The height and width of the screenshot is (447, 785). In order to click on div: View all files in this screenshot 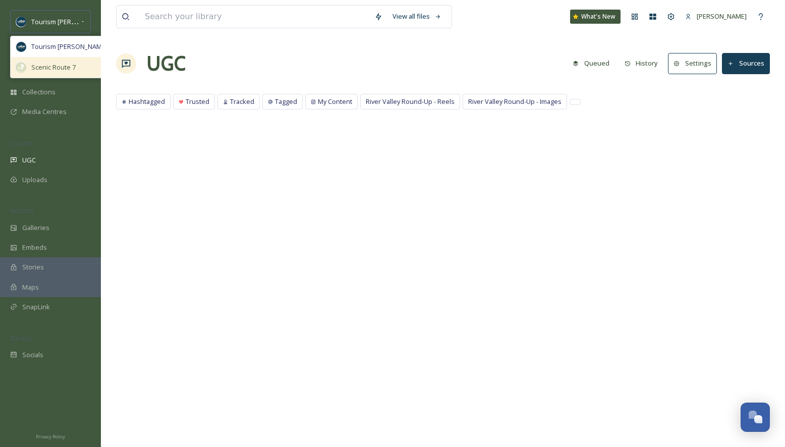, I will do `click(417, 16)`.